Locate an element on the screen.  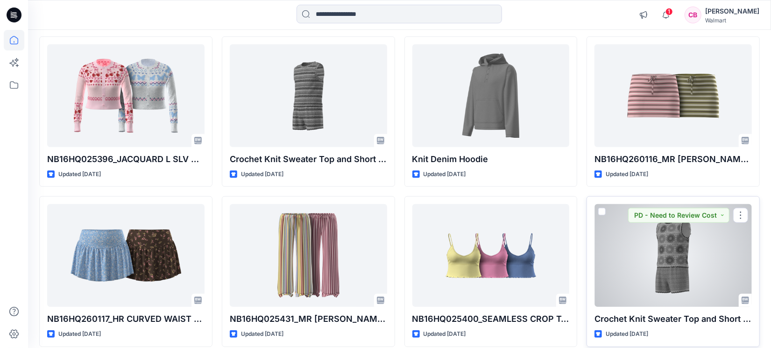
p: NB16HQ025400_SEAMLESS CROP TANK W AJUSTABLE STRAPS is located at coordinates (491, 319).